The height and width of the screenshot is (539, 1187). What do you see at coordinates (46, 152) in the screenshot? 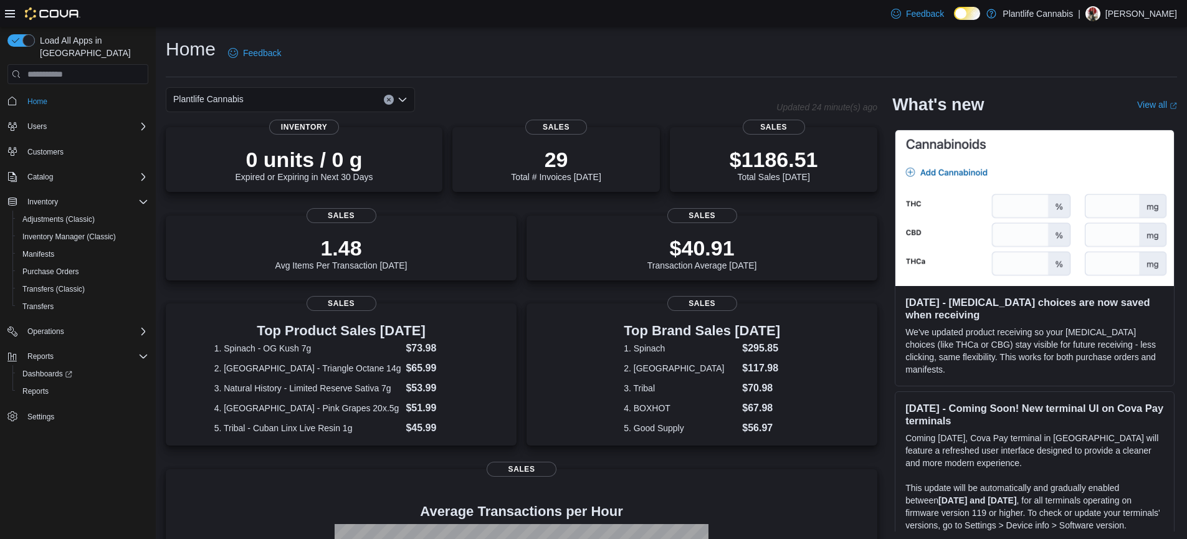
I see `a: Customers` at bounding box center [46, 152].